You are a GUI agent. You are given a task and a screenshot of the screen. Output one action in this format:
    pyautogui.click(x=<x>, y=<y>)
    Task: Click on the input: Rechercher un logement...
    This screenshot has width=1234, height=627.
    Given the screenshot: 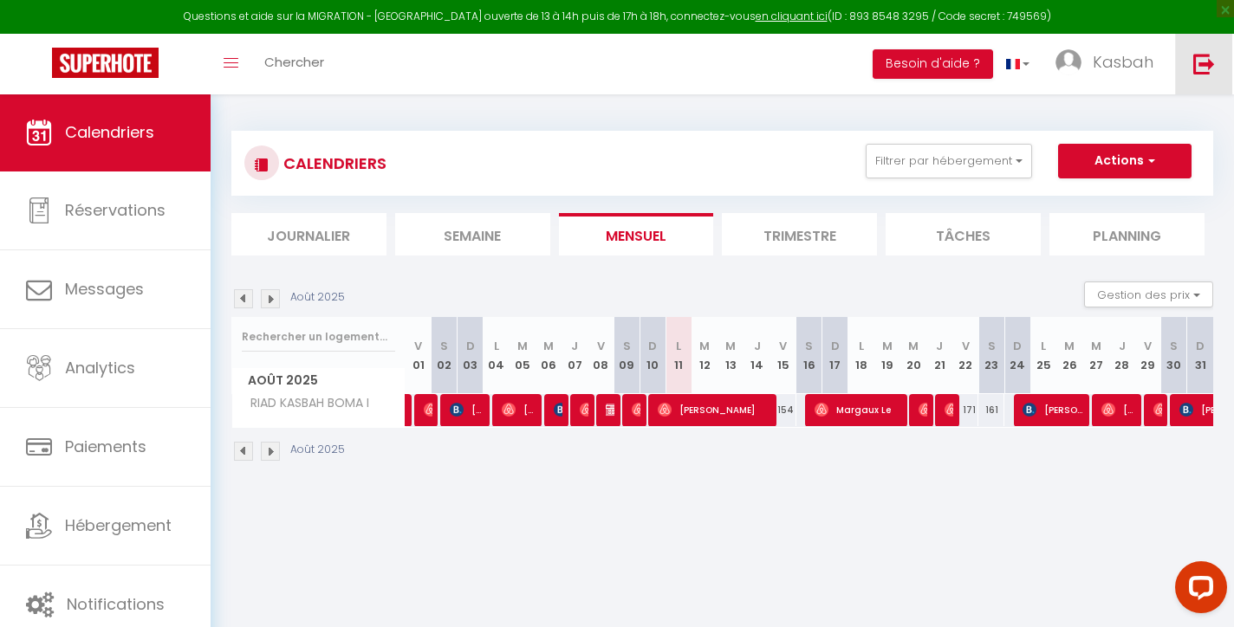 What is the action you would take?
    pyautogui.click(x=318, y=337)
    